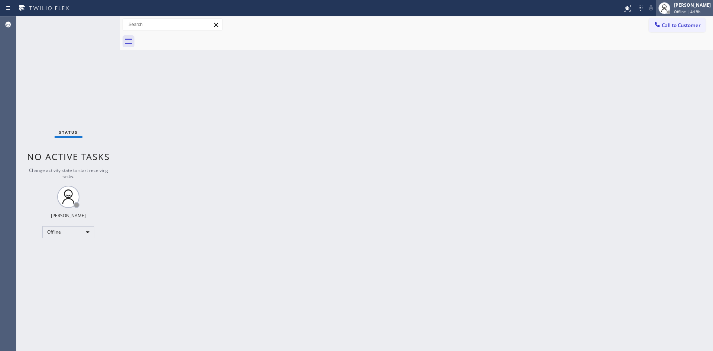 This screenshot has width=713, height=351. I want to click on span: Status, so click(68, 132).